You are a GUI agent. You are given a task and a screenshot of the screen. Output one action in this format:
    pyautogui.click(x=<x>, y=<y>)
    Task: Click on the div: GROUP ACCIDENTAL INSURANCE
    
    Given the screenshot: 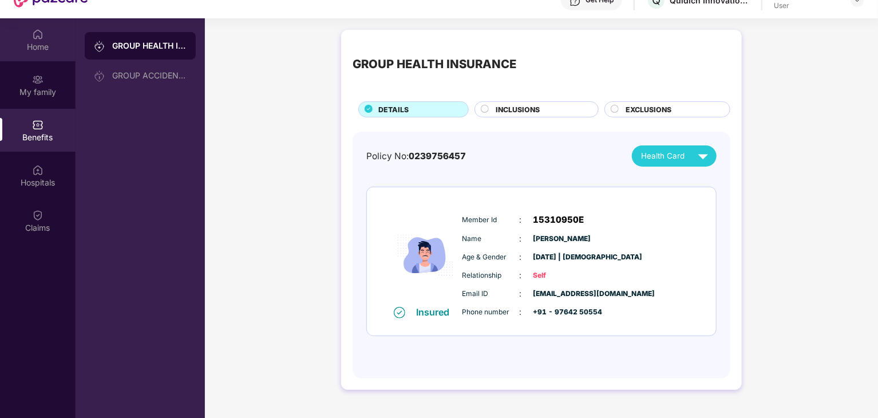 What is the action you would take?
    pyautogui.click(x=149, y=76)
    